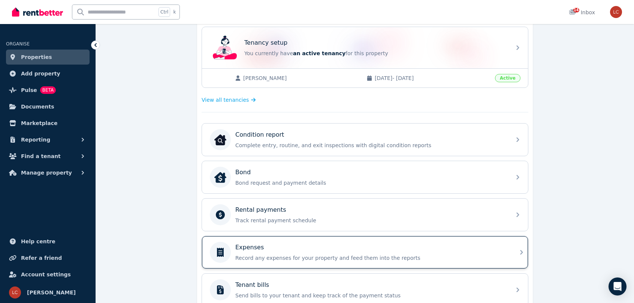 The image size is (634, 303). Describe the element at coordinates (266, 43) in the screenshot. I see `p: Tenancy setup` at that location.